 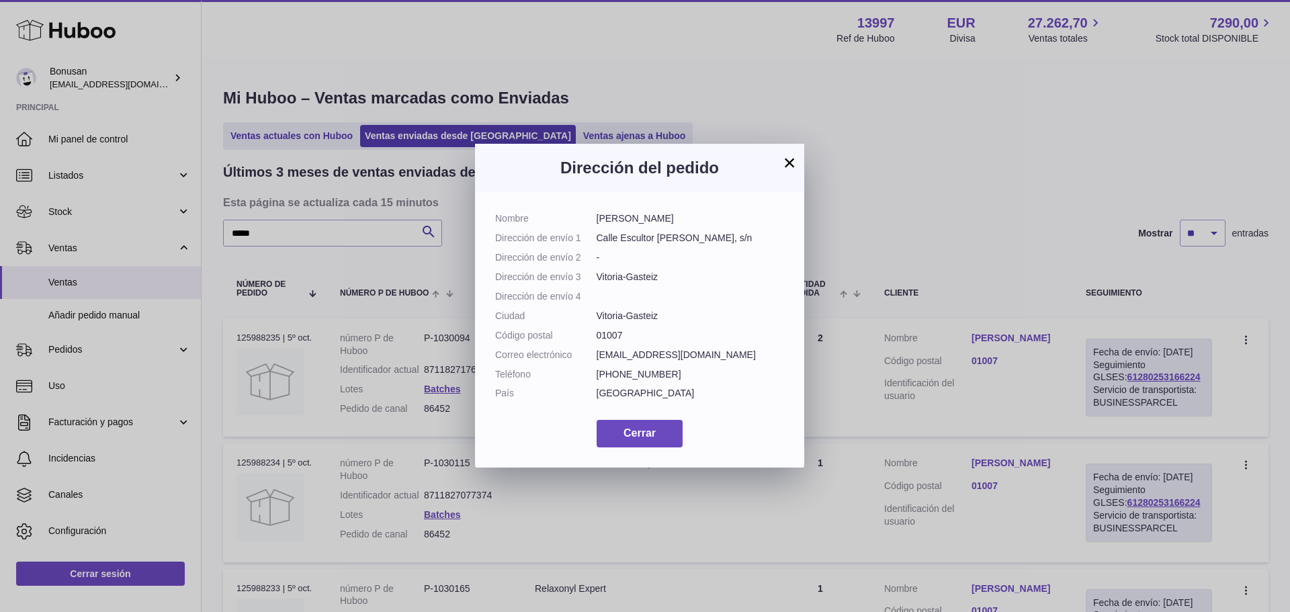 I want to click on dt: Dirección de envío 3, so click(x=546, y=277).